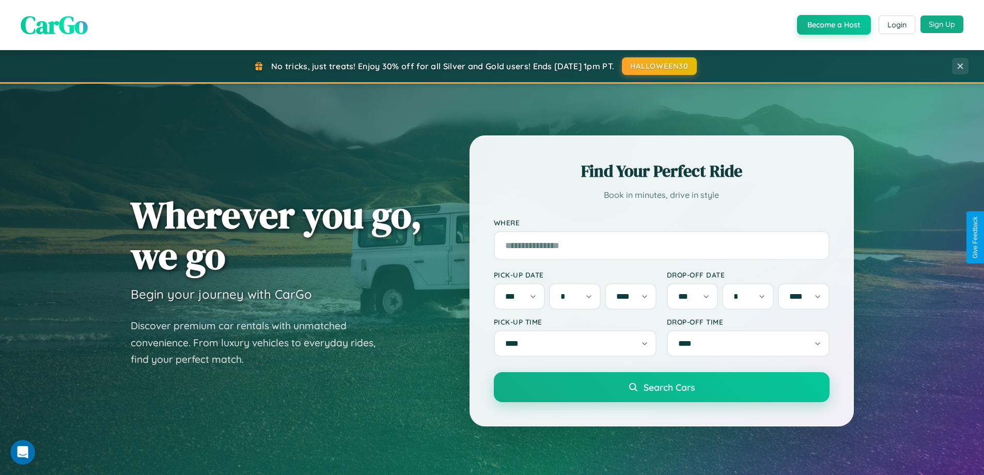 The width and height of the screenshot is (984, 475). Describe the element at coordinates (976, 237) in the screenshot. I see `div: Give Feedback` at that location.